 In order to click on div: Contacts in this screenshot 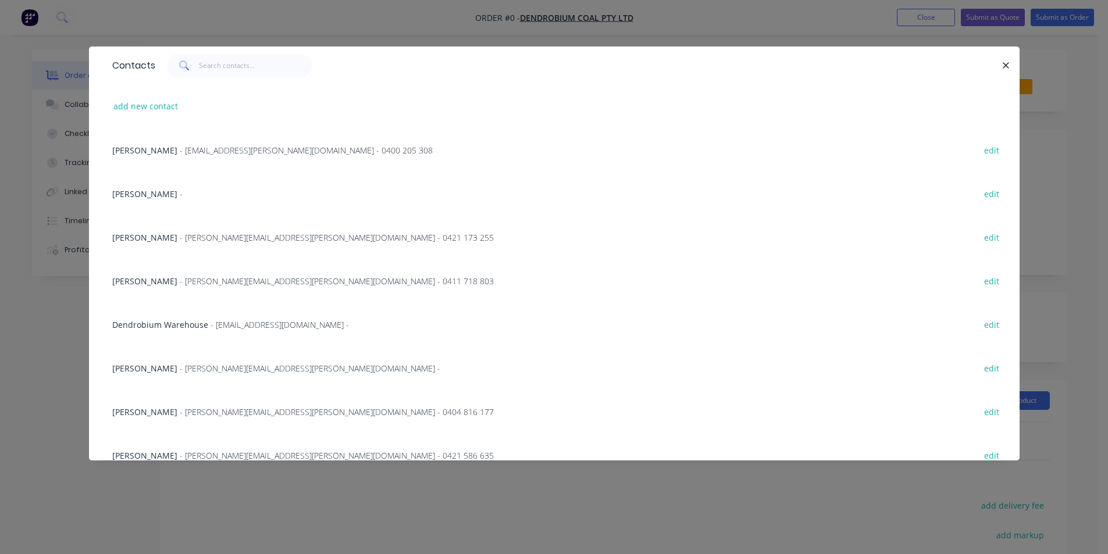, I will do `click(131, 66)`.